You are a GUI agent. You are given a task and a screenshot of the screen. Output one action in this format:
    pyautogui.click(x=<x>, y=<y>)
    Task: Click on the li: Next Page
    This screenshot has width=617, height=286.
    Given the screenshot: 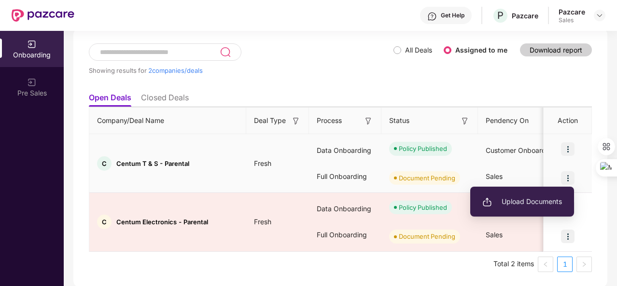 What is the action you would take?
    pyautogui.click(x=584, y=264)
    